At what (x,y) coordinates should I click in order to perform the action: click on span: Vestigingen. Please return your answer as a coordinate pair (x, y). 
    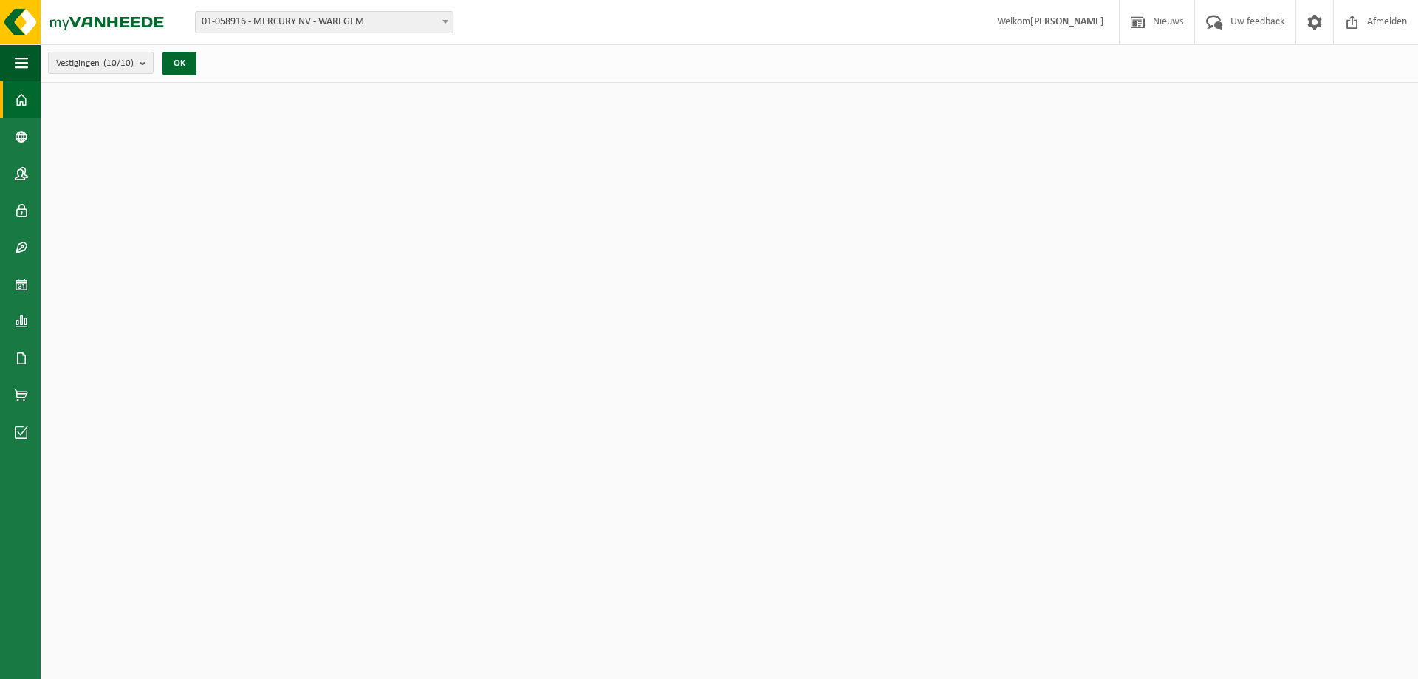
    Looking at the image, I should click on (95, 63).